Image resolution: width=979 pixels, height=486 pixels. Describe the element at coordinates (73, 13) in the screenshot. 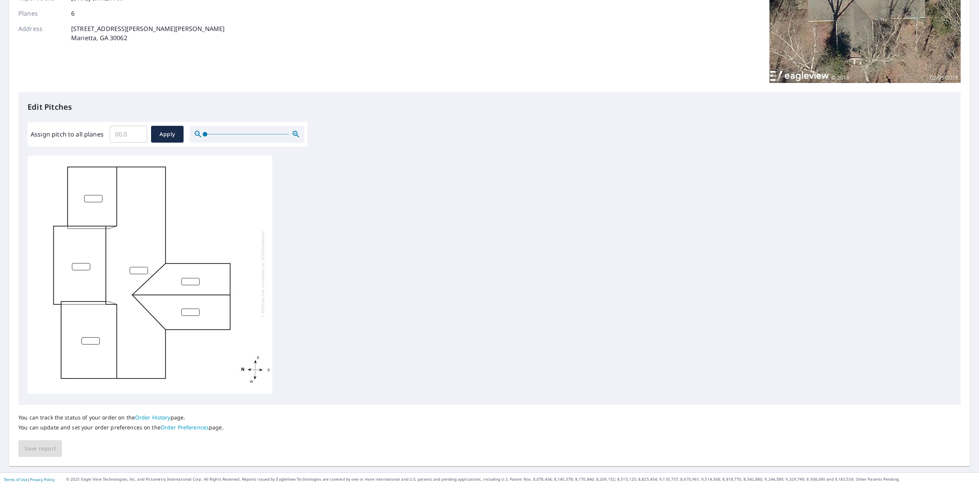

I see `p: 6` at that location.